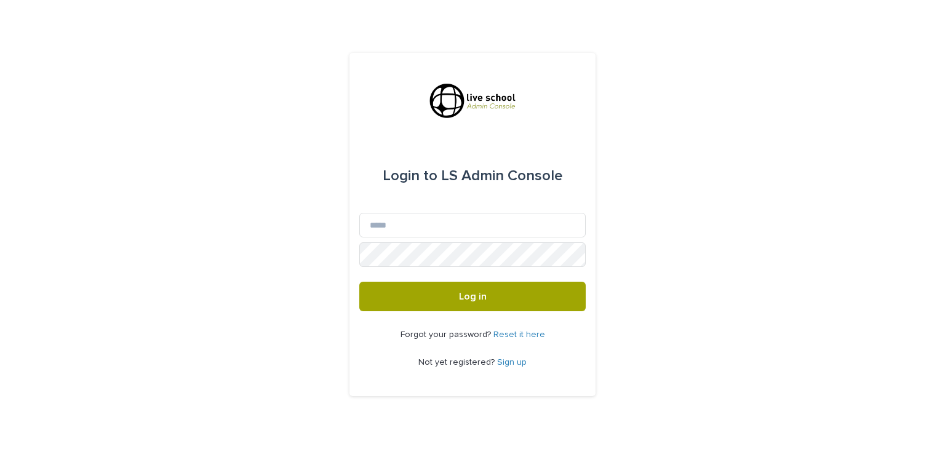 The height and width of the screenshot is (449, 945). What do you see at coordinates (473, 297) in the screenshot?
I see `button: Log in` at bounding box center [473, 297].